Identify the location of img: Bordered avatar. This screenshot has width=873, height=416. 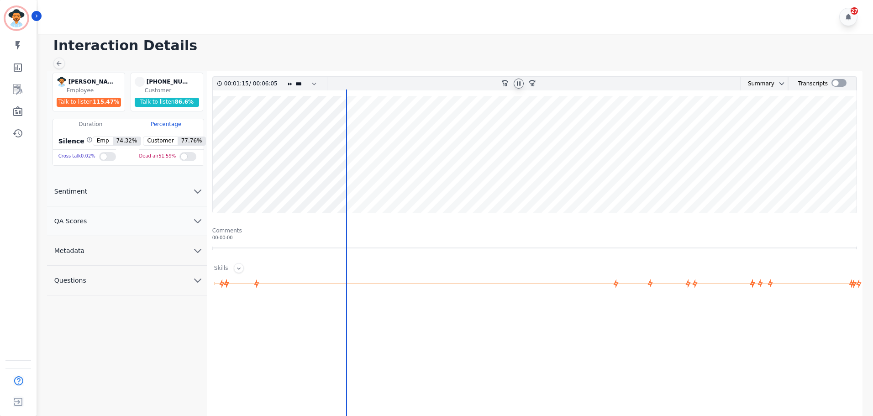
(16, 18).